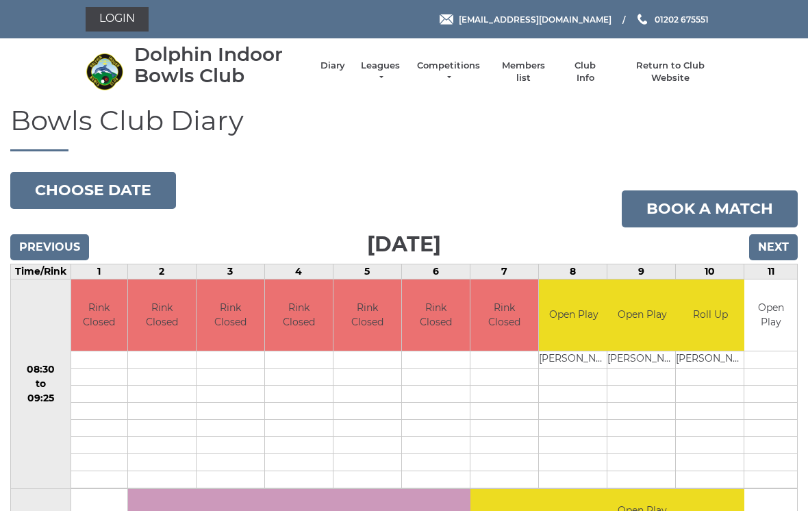 This screenshot has height=511, width=808. What do you see at coordinates (117, 19) in the screenshot?
I see `a: Login` at bounding box center [117, 19].